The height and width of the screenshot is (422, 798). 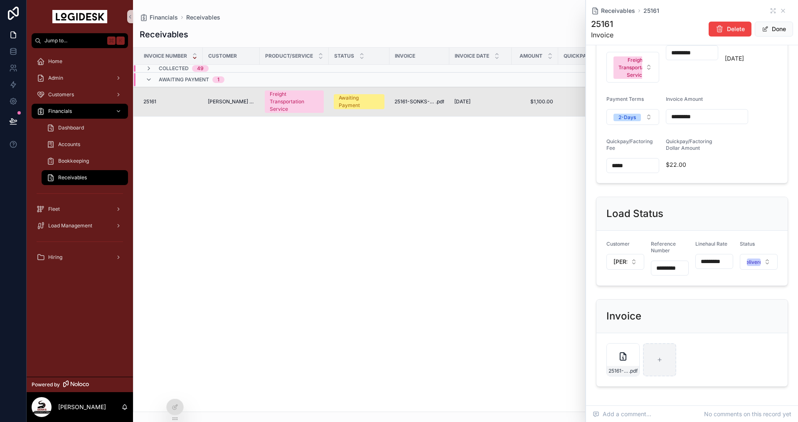 What do you see at coordinates (663, 247) in the screenshot?
I see `span: Reference Number` at bounding box center [663, 247].